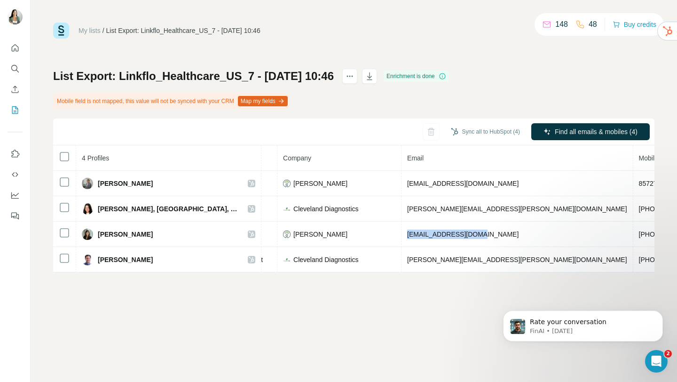 Image resolution: width=677 pixels, height=382 pixels. Describe the element at coordinates (596, 132) in the screenshot. I see `span: Find all emails & mobiles (4)` at that location.